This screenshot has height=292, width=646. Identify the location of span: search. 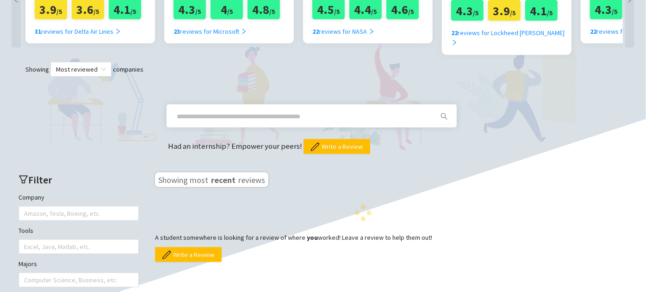
(444, 117).